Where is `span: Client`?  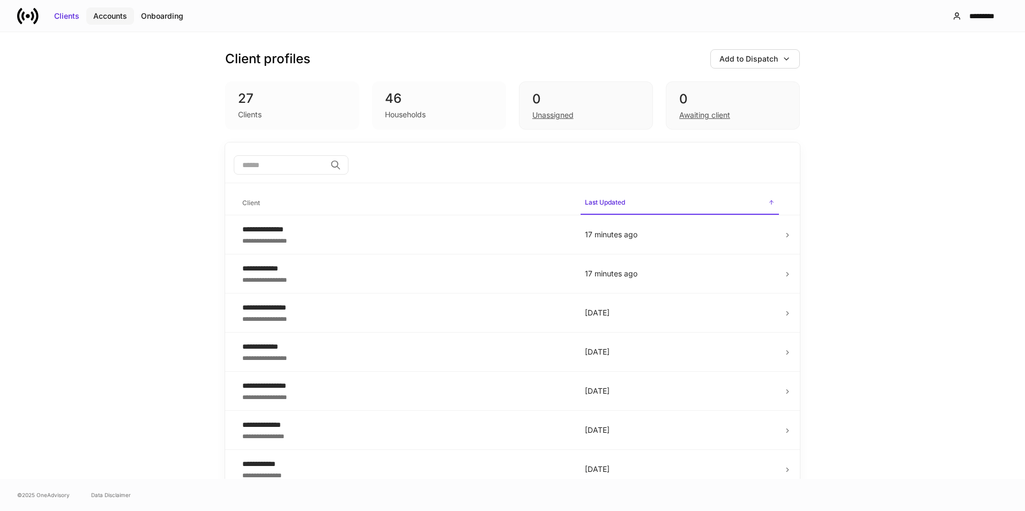
span: Client is located at coordinates (405, 203).